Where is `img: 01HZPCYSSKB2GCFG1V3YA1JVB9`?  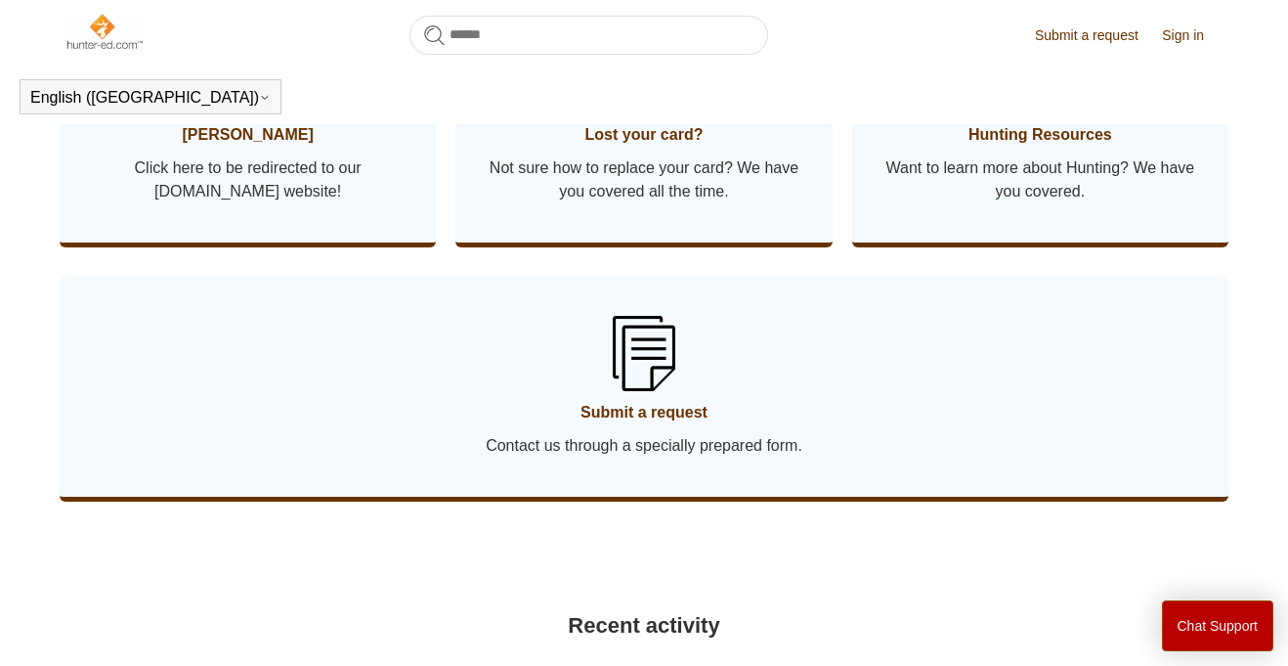
img: 01HZPCYSSKB2GCFG1V3YA1JVB9 is located at coordinates (644, 353).